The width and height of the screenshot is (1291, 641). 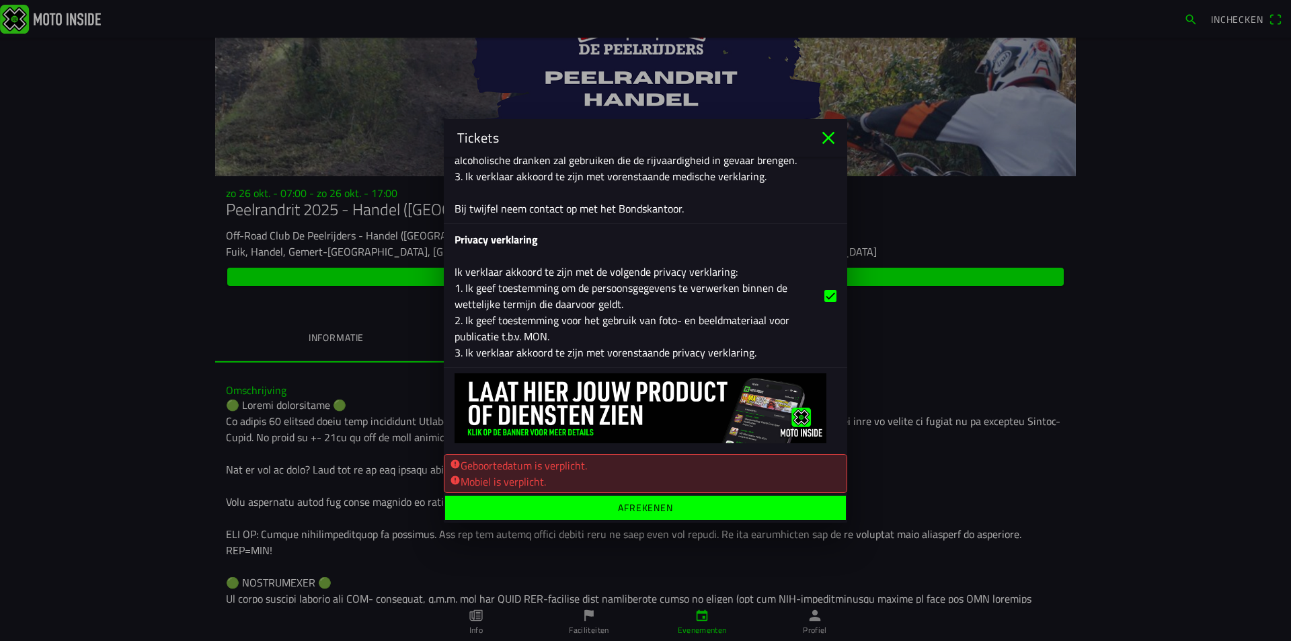 What do you see at coordinates (646, 465) in the screenshot?
I see `div: Geboortedatum is verplicht.` at bounding box center [646, 465].